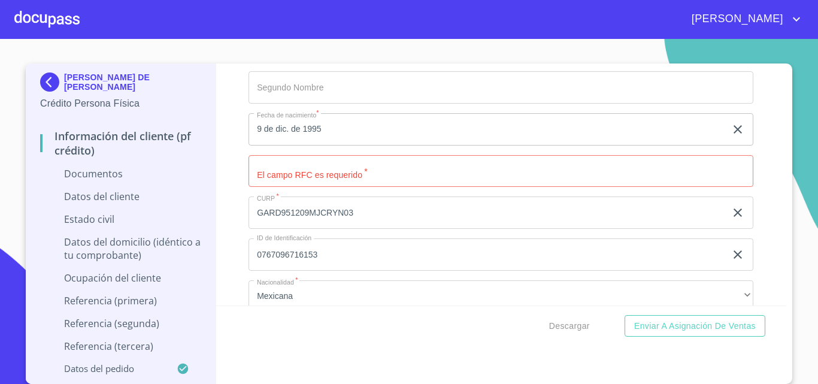 This screenshot has height=384, width=818. Describe the element at coordinates (569, 326) in the screenshot. I see `span: Descargar` at that location.